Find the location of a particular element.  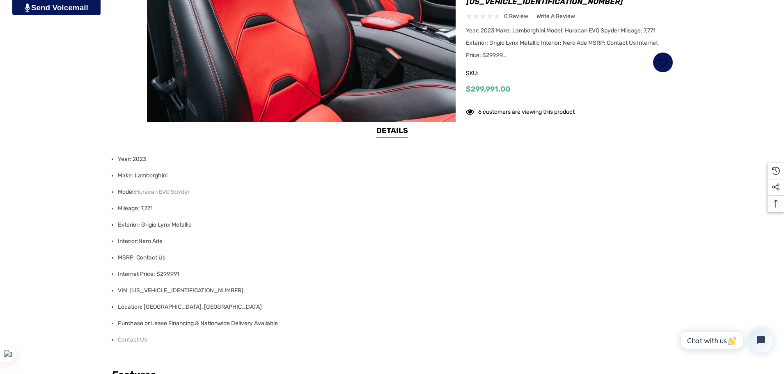

span: Nero Ade is located at coordinates (150, 241).